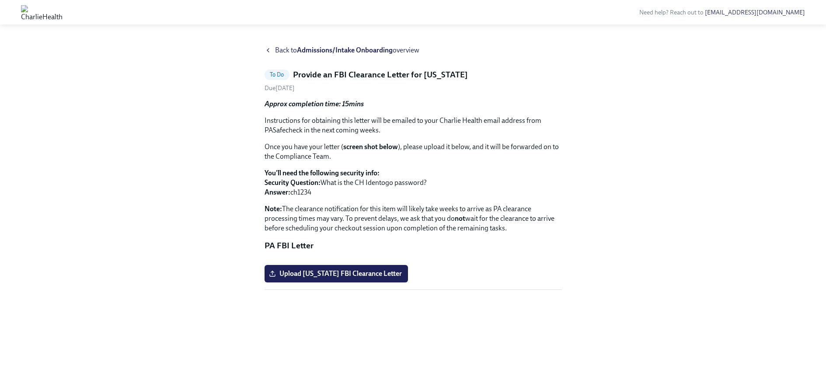 This screenshot has height=383, width=826. Describe the element at coordinates (370, 147) in the screenshot. I see `strong: screen shot below` at that location.